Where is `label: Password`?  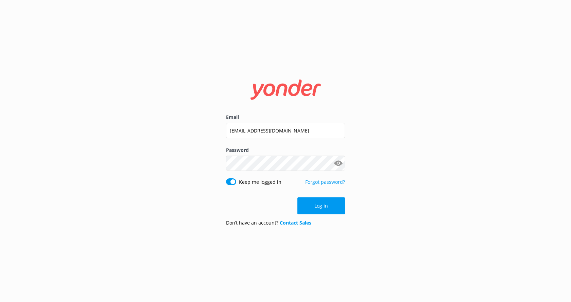
label: Password is located at coordinates (286, 150).